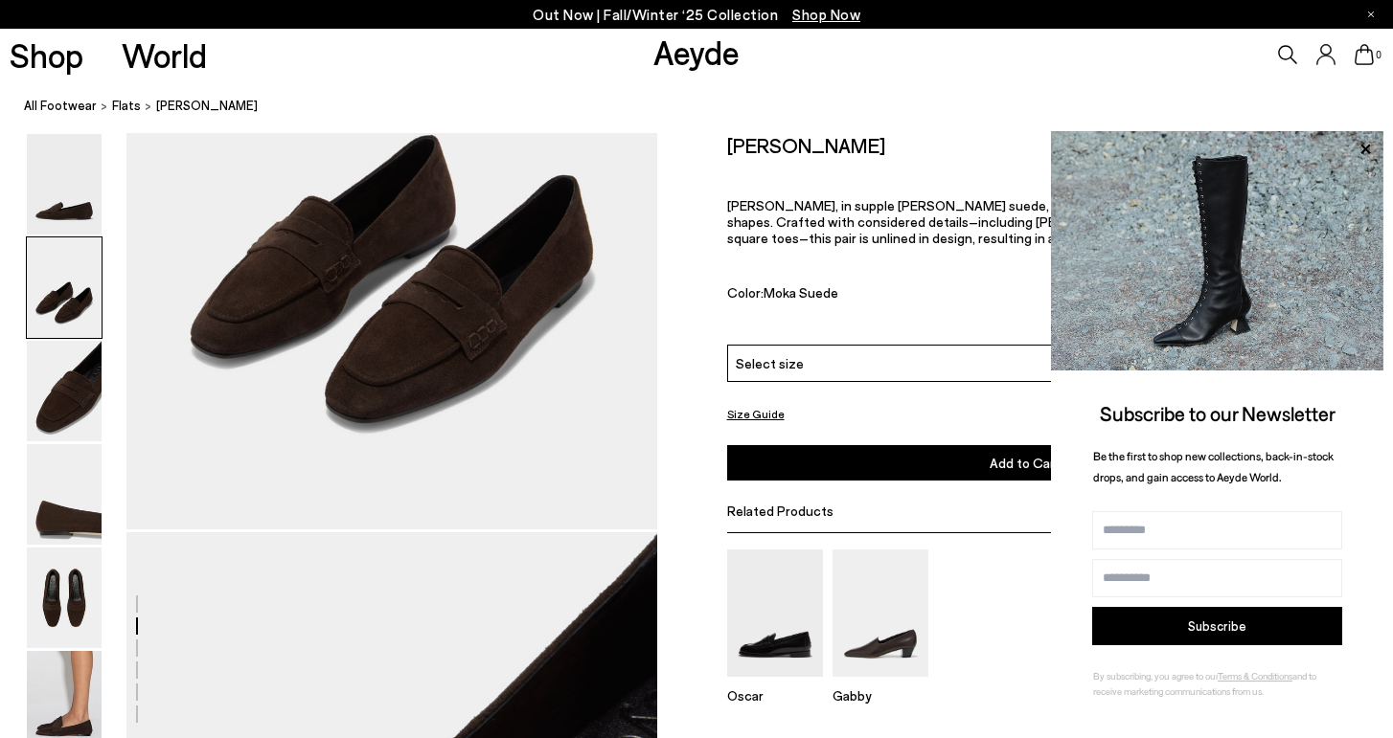 The width and height of the screenshot is (1393, 738). What do you see at coordinates (1378, 55) in the screenshot?
I see `span: 0` at bounding box center [1378, 55].